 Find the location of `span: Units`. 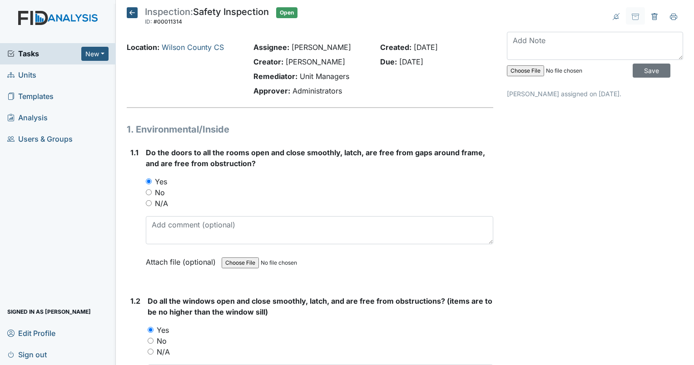

span: Units is located at coordinates (22, 75).